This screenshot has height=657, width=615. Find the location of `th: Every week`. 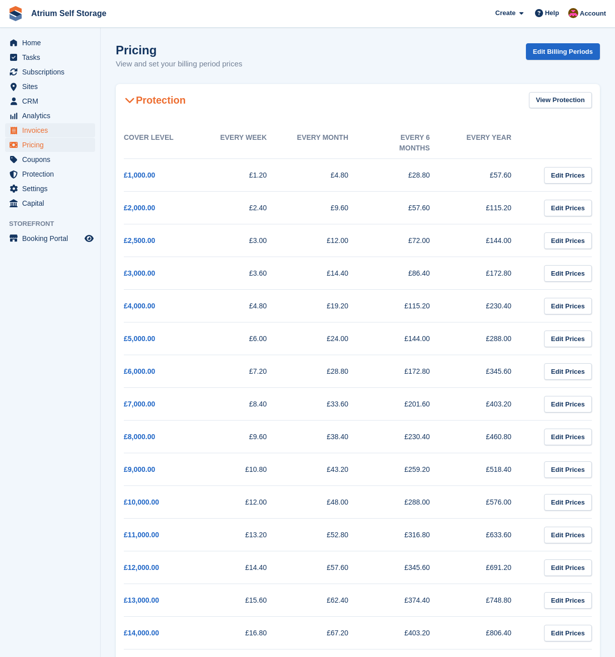

th: Every week is located at coordinates (246, 143).